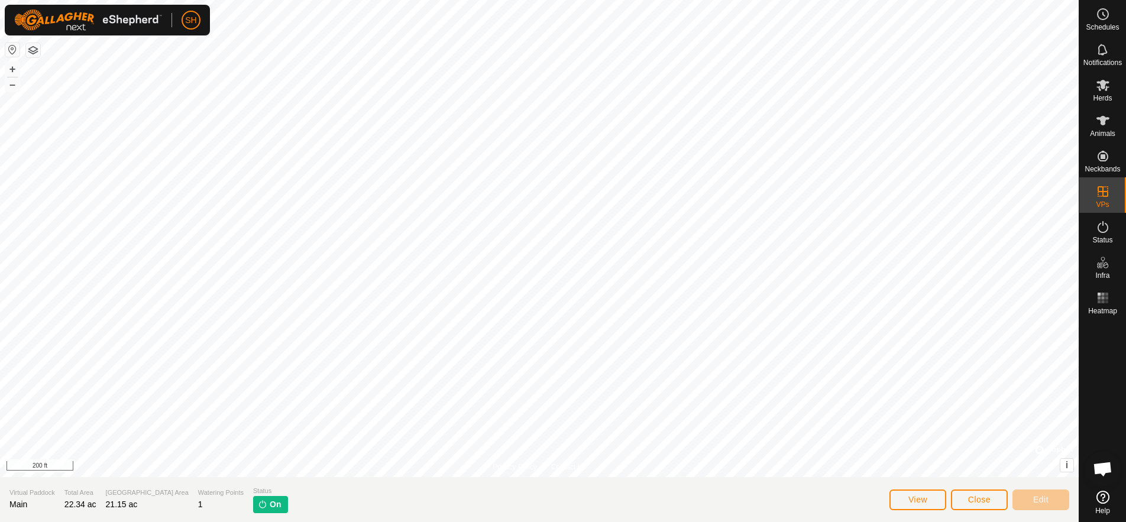  I want to click on span: SH, so click(190, 20).